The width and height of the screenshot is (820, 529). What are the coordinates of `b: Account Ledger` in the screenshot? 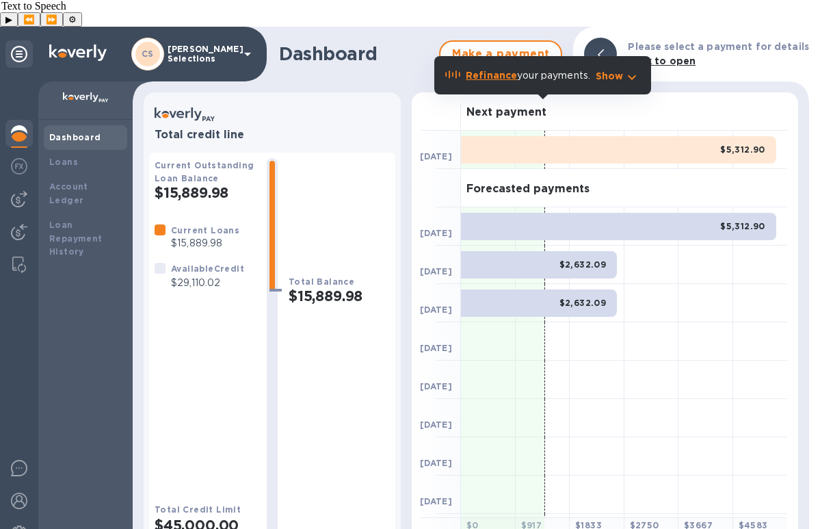 It's located at (68, 193).